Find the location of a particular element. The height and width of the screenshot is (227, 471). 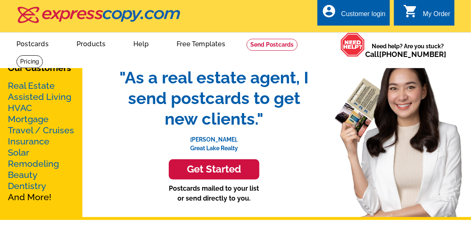

a: Assisted Living is located at coordinates (40, 96).